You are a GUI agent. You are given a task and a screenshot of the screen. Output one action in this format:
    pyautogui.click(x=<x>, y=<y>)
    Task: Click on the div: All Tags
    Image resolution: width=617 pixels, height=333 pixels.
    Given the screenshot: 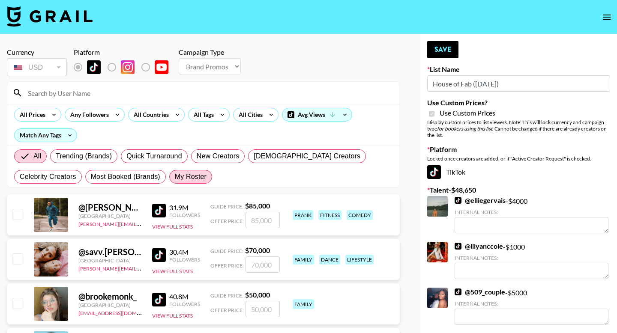 What is the action you would take?
    pyautogui.click(x=202, y=115)
    